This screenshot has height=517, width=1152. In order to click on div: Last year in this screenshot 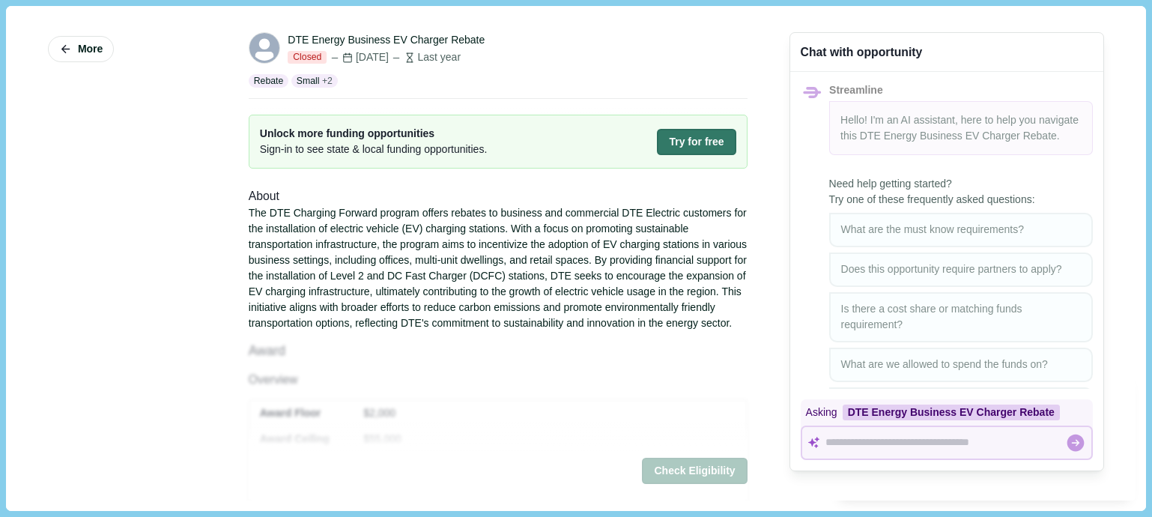, I will do `click(426, 57)`.